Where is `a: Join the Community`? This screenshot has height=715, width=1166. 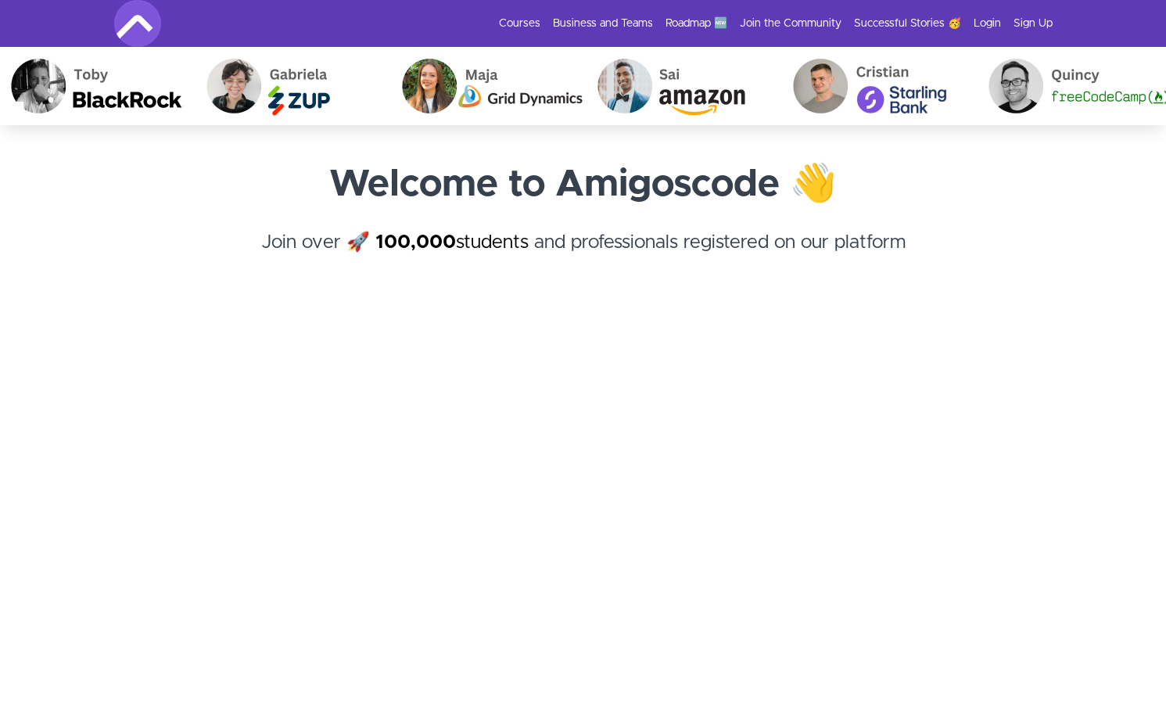 a: Join the Community is located at coordinates (791, 23).